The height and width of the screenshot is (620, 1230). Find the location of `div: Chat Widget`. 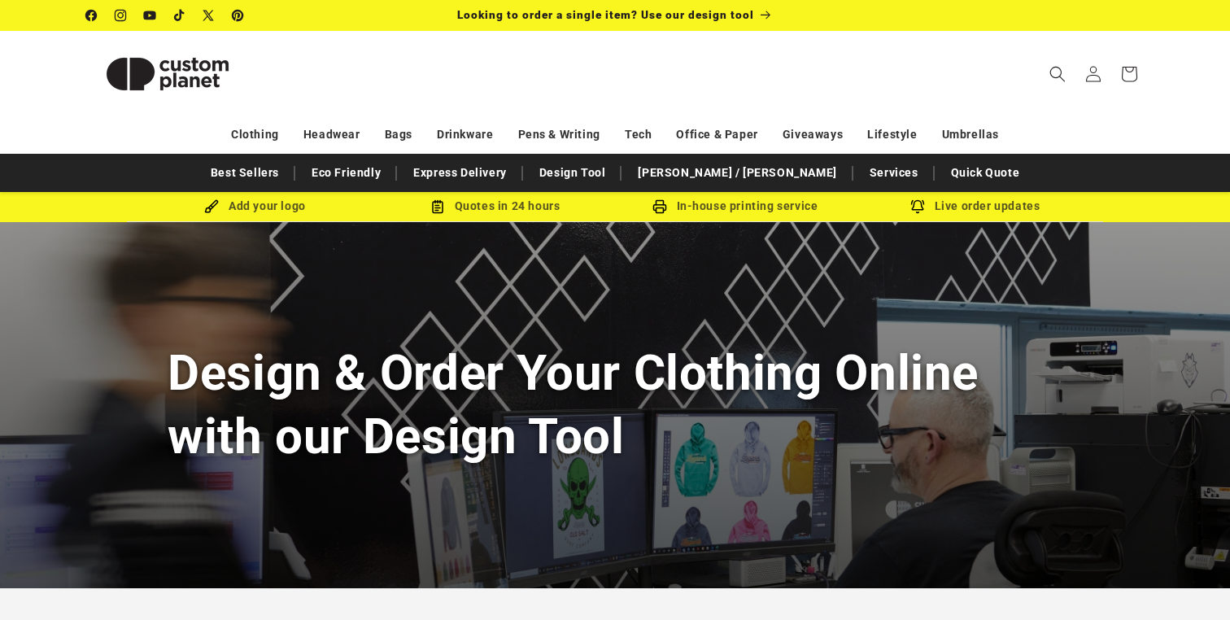

div: Chat Widget is located at coordinates (1189, 581).